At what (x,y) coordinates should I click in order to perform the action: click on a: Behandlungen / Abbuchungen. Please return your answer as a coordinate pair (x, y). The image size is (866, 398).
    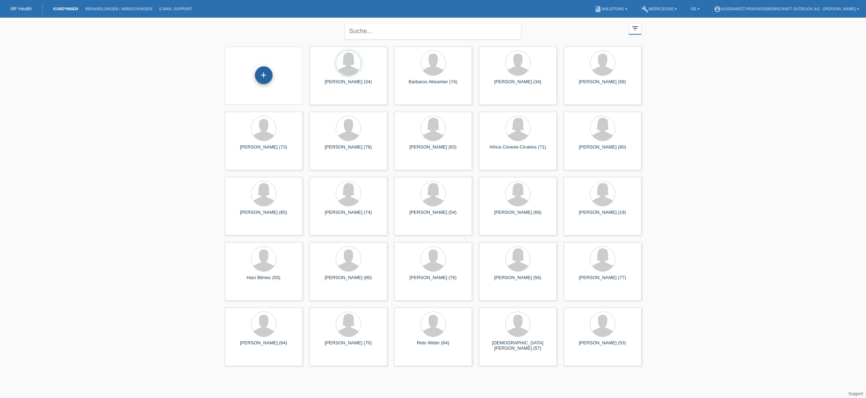
    Looking at the image, I should click on (119, 9).